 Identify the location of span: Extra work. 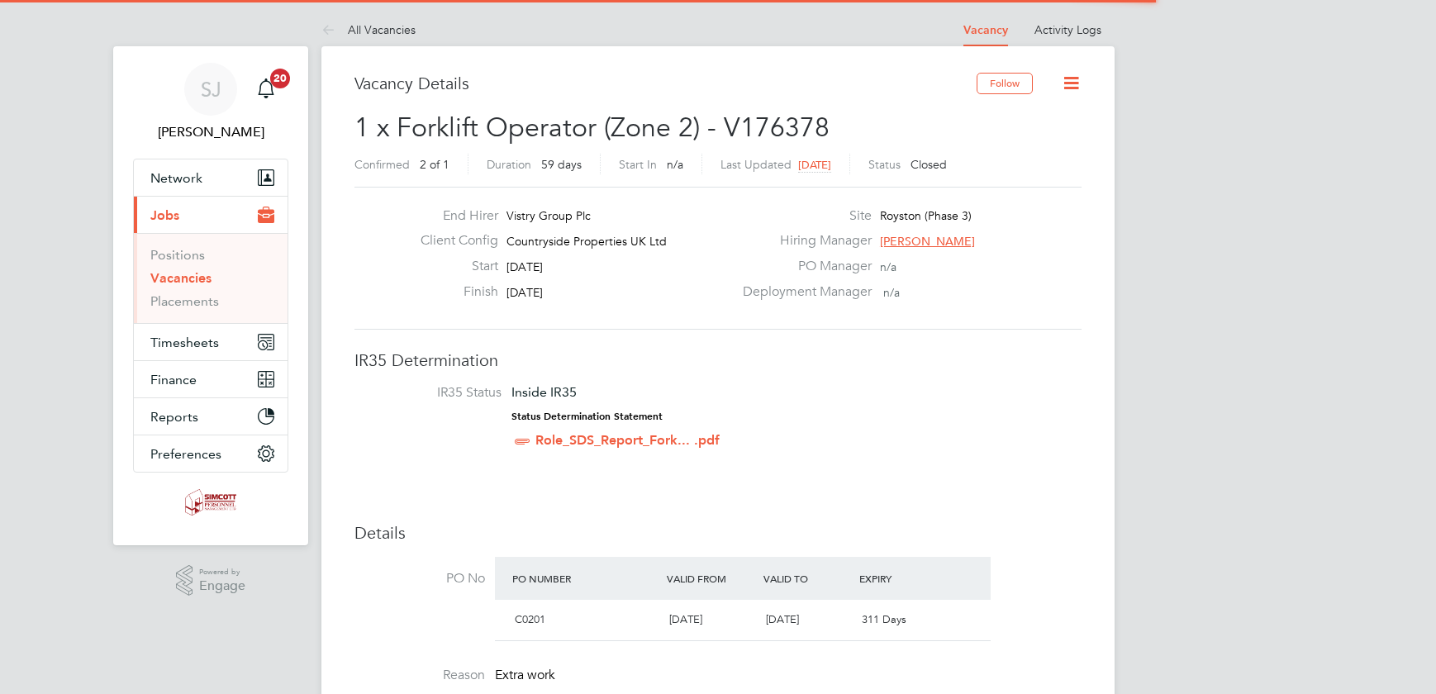
(525, 675).